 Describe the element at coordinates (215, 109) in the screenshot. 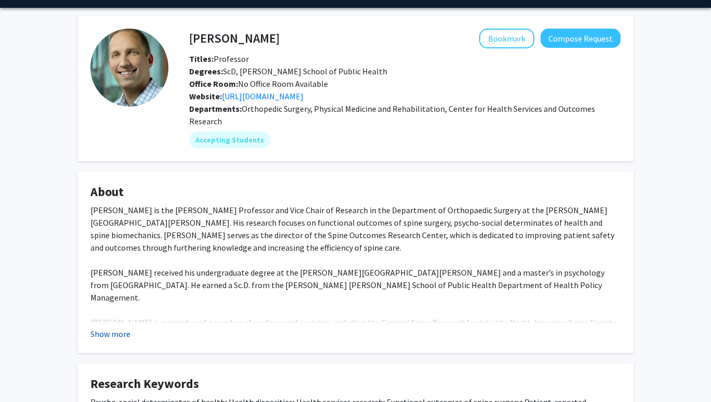

I see `b: Departments:` at that location.